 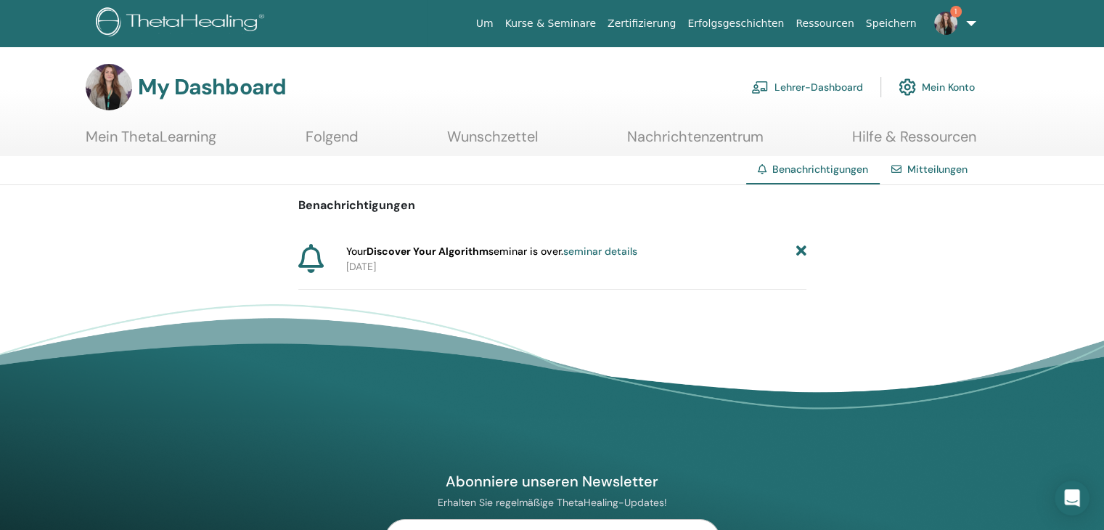 What do you see at coordinates (825, 23) in the screenshot?
I see `a: Ressourcen` at bounding box center [825, 23].